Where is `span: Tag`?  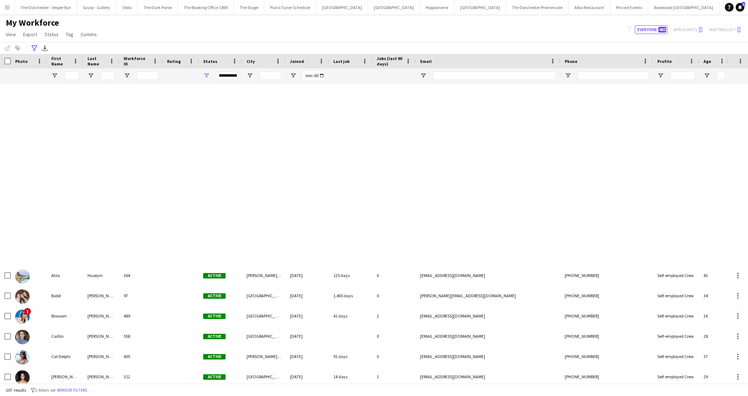 span: Tag is located at coordinates (69, 34).